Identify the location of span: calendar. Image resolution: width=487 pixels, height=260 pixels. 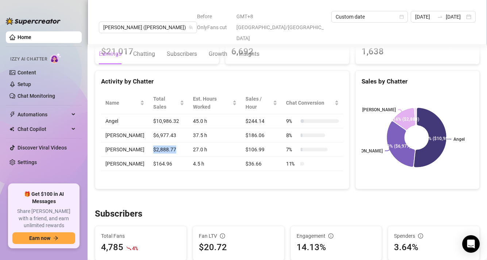
(401, 17).